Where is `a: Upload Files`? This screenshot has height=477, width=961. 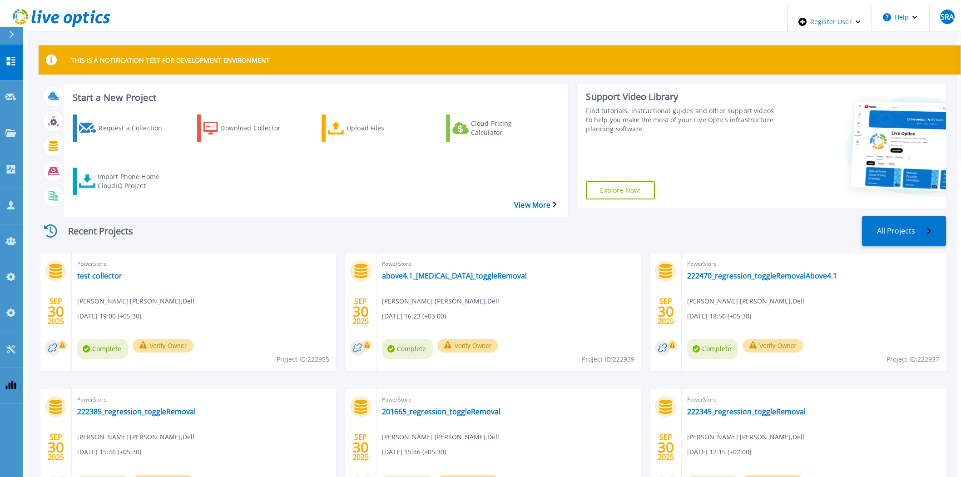 a: Upload Files is located at coordinates (376, 128).